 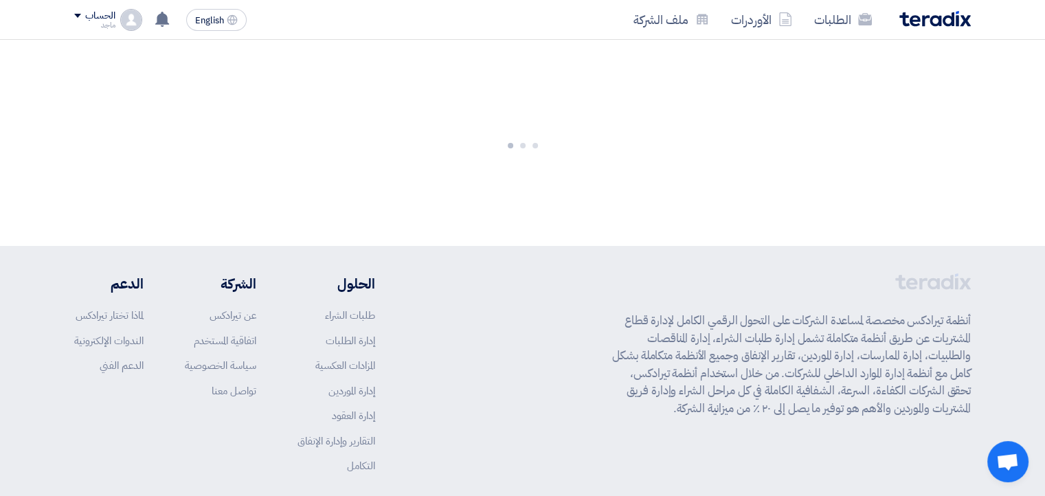 I want to click on div: Open chat, so click(x=1008, y=462).